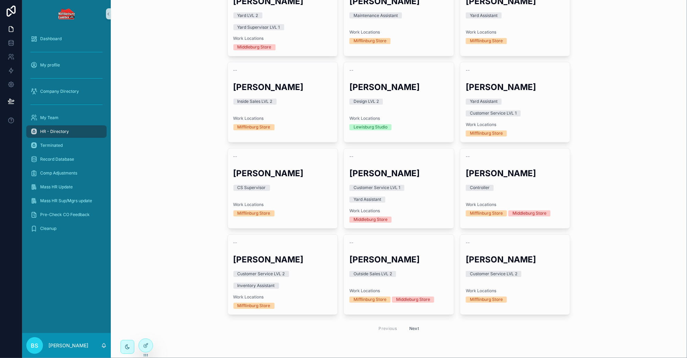  What do you see at coordinates (56, 187) in the screenshot?
I see `span: Mass HR Update` at bounding box center [56, 187].